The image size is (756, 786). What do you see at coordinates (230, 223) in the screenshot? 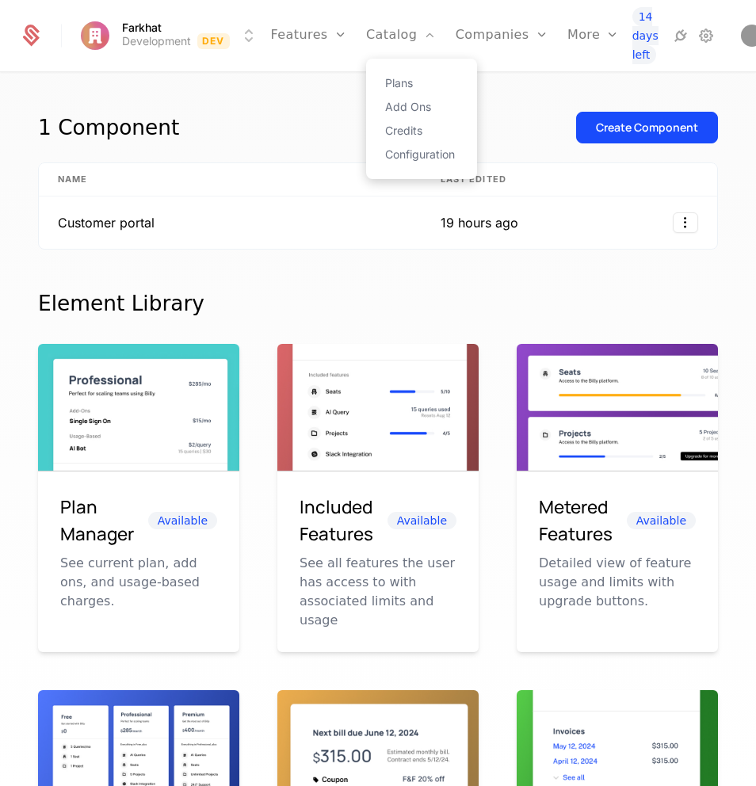
I see `td: Customer portal` at bounding box center [230, 223].